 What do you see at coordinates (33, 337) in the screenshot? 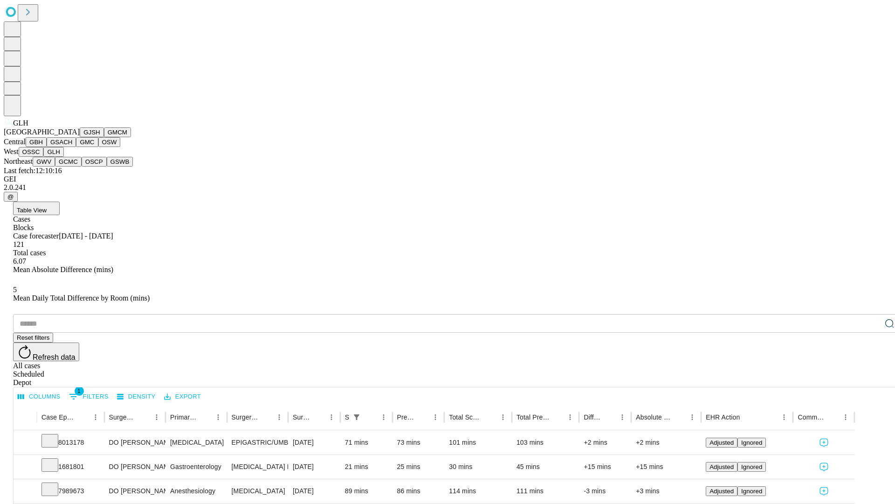
I see `button: Reset filters` at bounding box center [33, 337].